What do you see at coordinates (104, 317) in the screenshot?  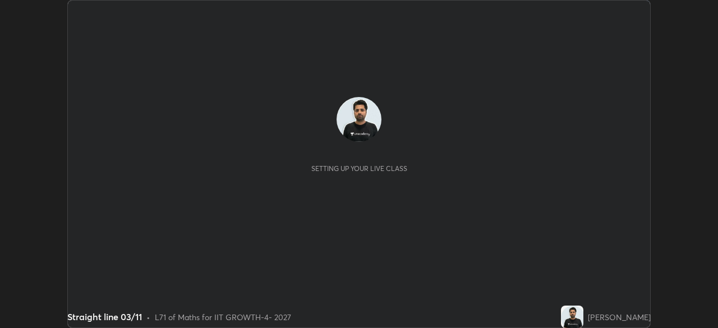 I see `div: Straight line 03/11` at bounding box center [104, 317].